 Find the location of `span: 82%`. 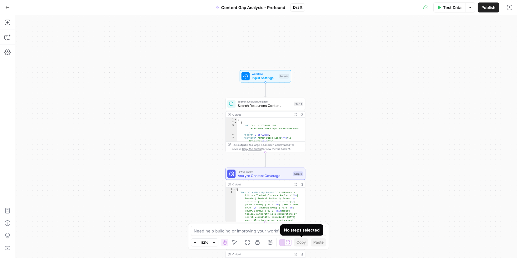

span: 82% is located at coordinates (204, 243).